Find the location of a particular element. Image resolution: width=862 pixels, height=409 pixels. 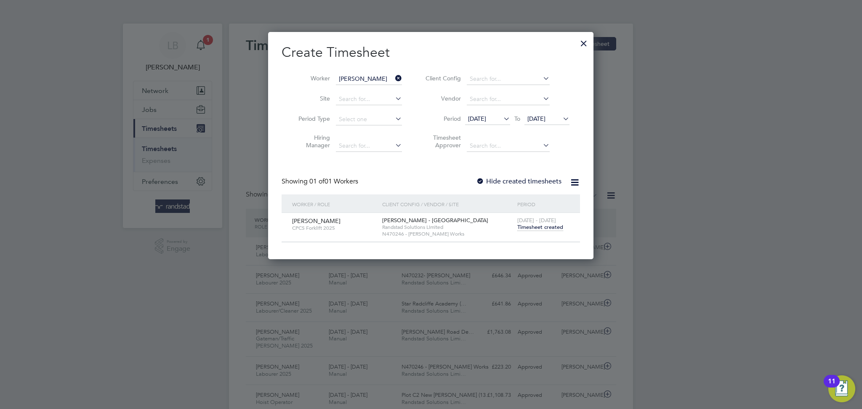

span: 01 Workers is located at coordinates (334, 181).